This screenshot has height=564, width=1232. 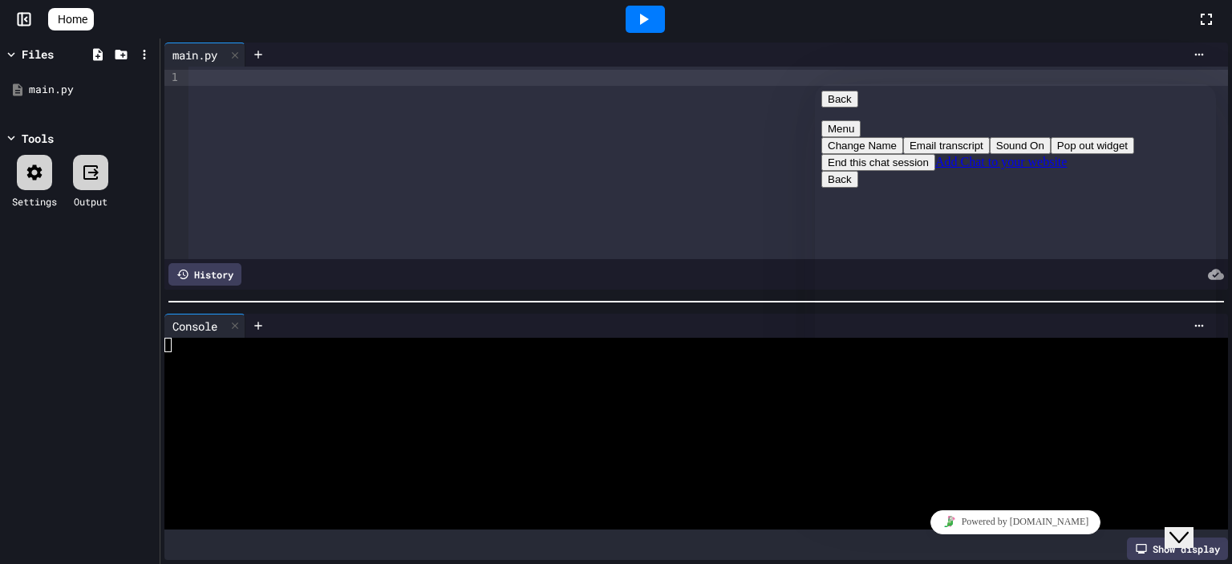 I want to click on div: History, so click(x=205, y=274).